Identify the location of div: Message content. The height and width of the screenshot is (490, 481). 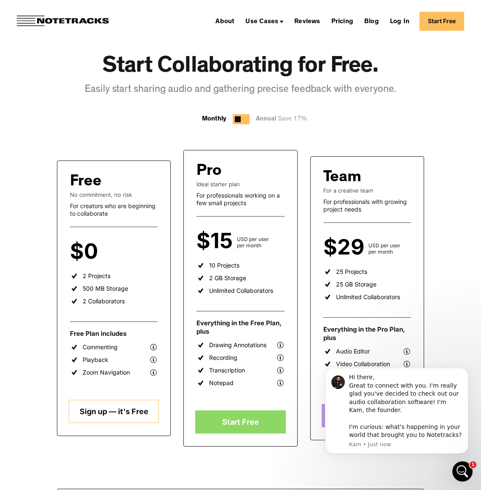
(93, 47).